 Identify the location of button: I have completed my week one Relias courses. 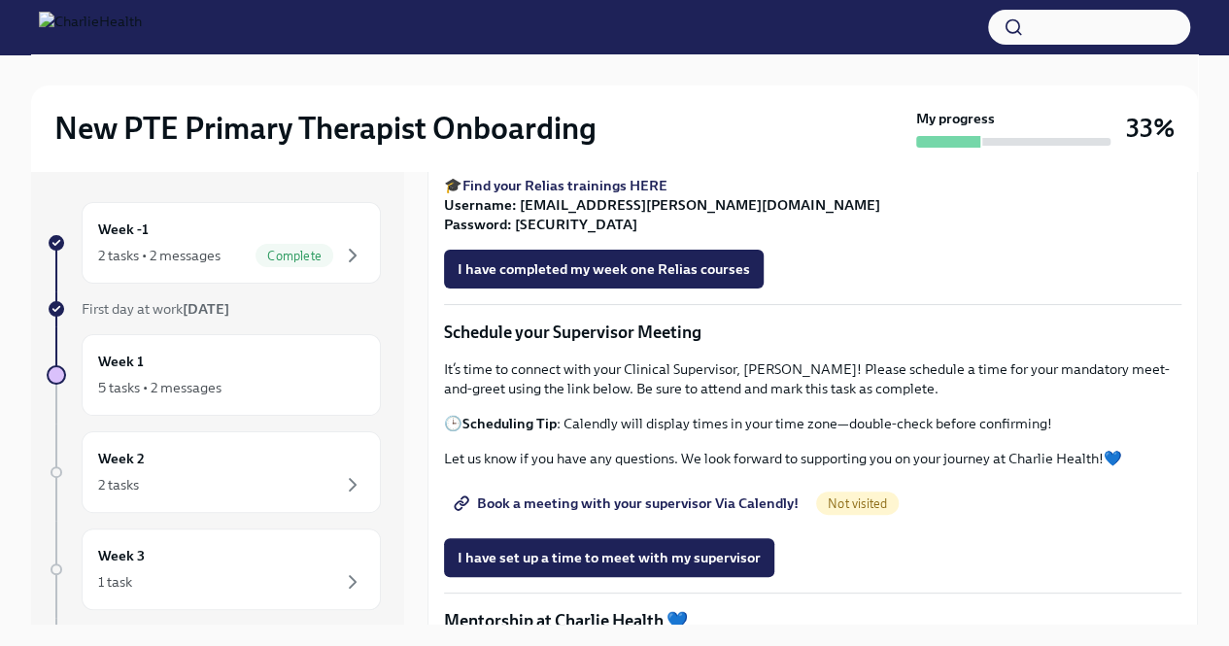
(603, 269).